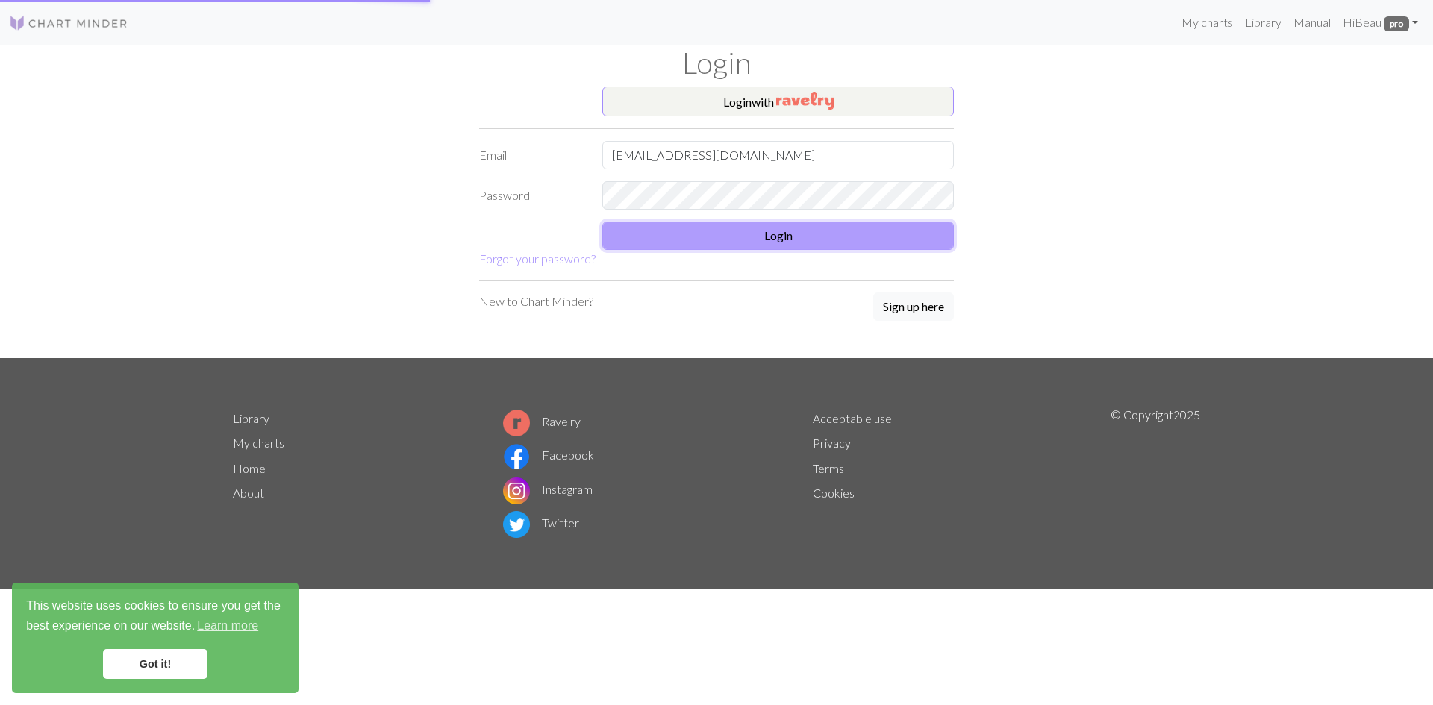 This screenshot has width=1433, height=705. Describe the element at coordinates (549, 455) in the screenshot. I see `a: Facebook` at that location.